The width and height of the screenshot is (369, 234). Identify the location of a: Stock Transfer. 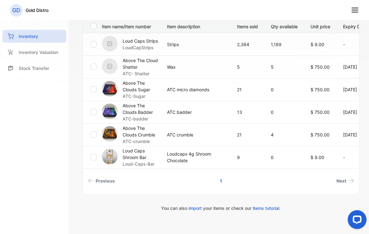
(34, 68).